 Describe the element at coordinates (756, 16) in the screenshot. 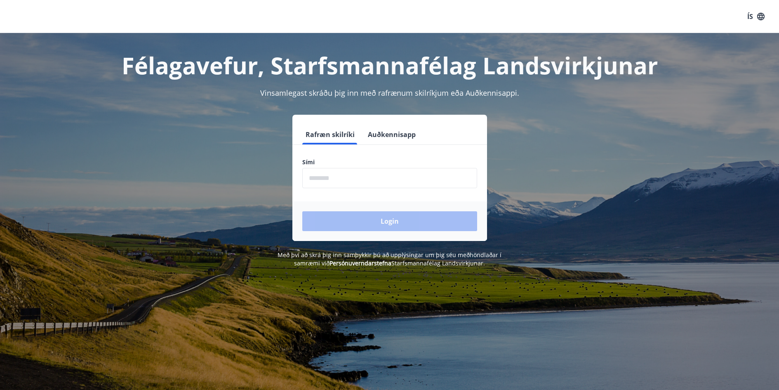

I see `button: ÍS` at that location.